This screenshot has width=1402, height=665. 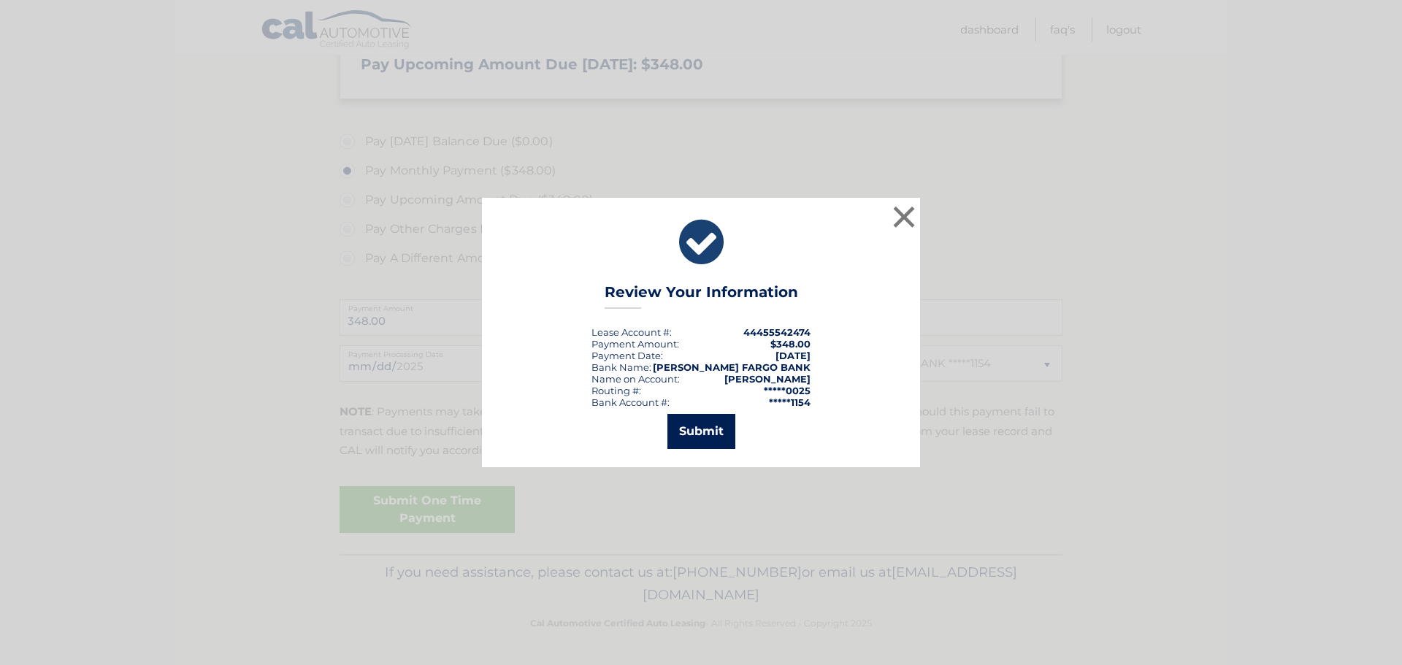 I want to click on strong: 44455542474, so click(x=777, y=332).